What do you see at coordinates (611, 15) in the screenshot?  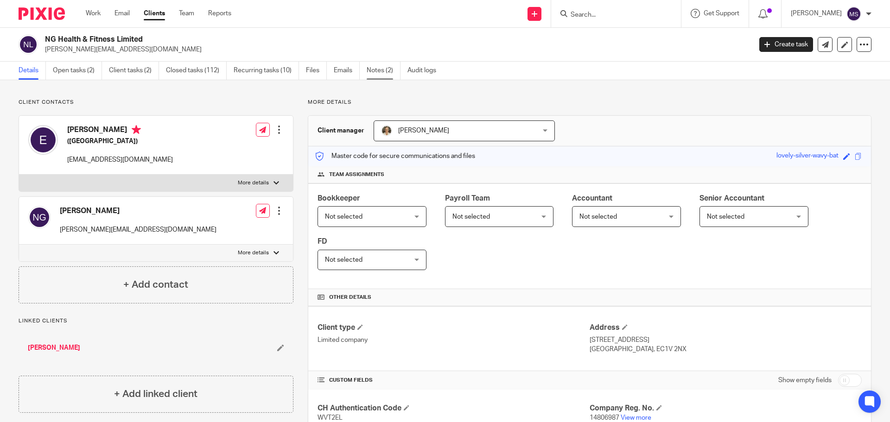 I see `input: Search` at bounding box center [611, 15].